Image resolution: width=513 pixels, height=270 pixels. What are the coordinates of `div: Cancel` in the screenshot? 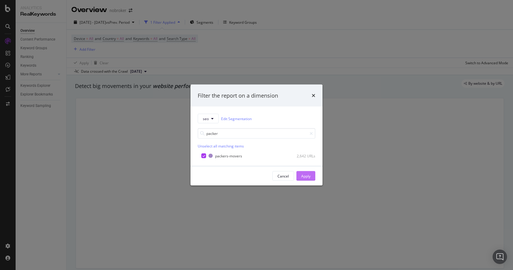 It's located at (283, 176).